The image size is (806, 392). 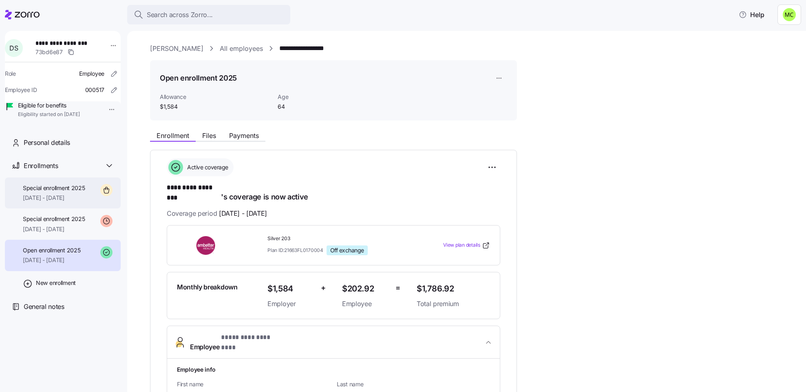 What do you see at coordinates (253, 385) in the screenshot?
I see `span: First name` at bounding box center [253, 385].